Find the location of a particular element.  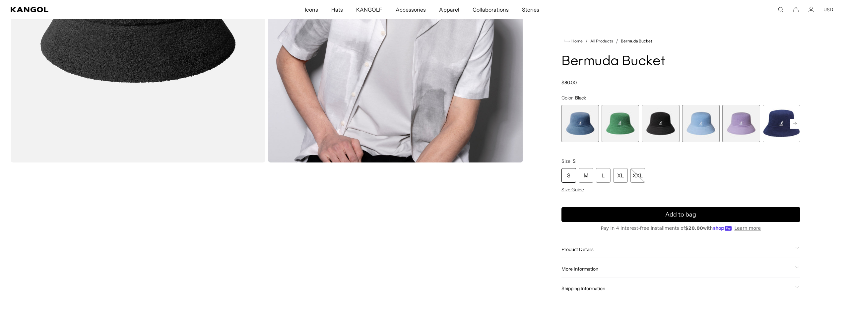

span: Add to bag is located at coordinates (680, 214).